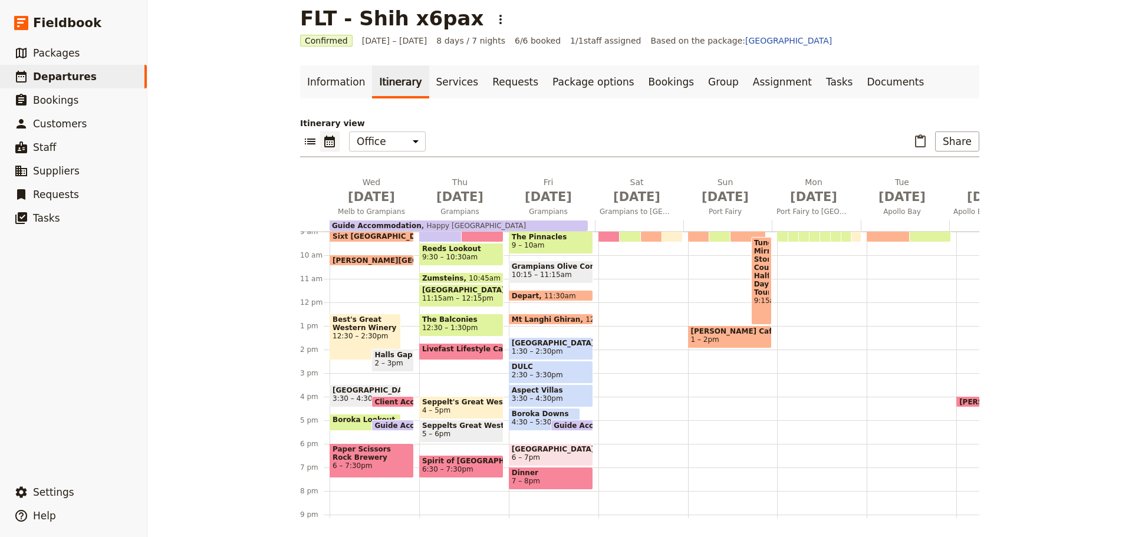  I want to click on a: Requests, so click(515, 82).